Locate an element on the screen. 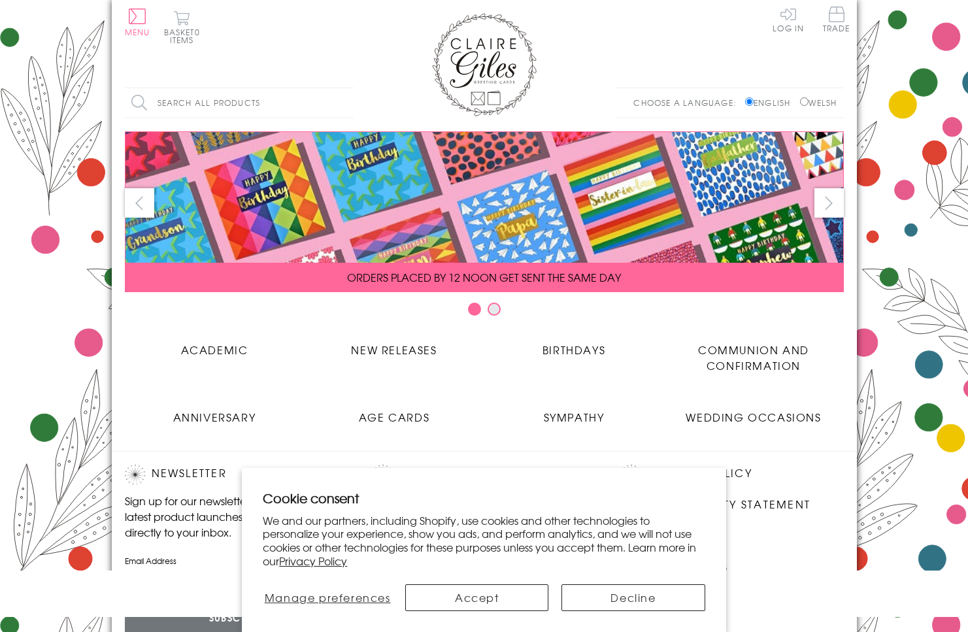 The width and height of the screenshot is (968, 632). span: Birthdays is located at coordinates (574, 350).